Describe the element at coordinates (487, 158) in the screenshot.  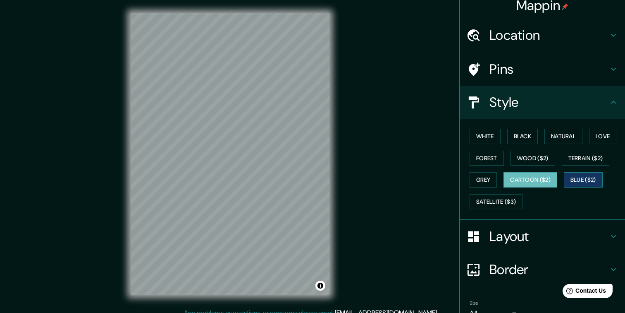
I see `button: Forest` at that location.